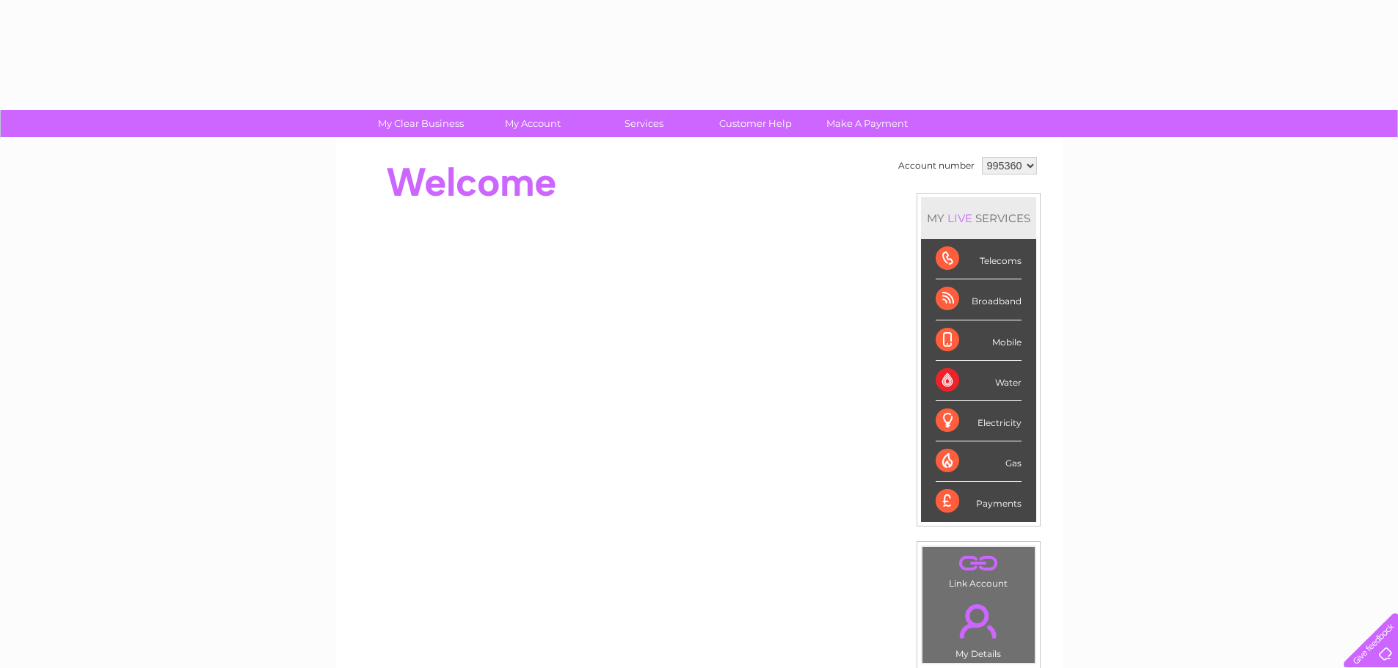 The height and width of the screenshot is (668, 1398). Describe the element at coordinates (643, 123) in the screenshot. I see `a: Services` at that location.